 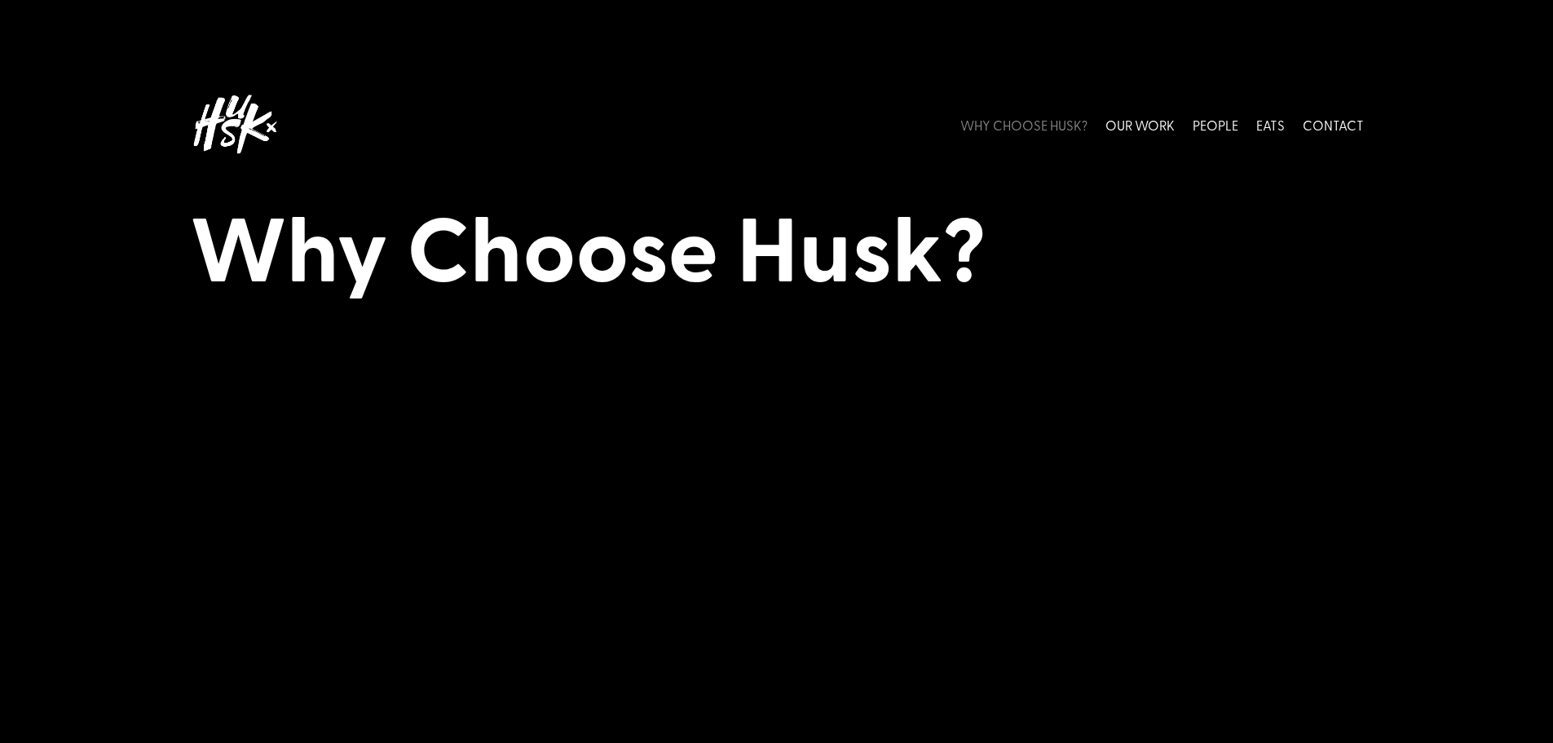 I want to click on a: PEOPLE, so click(x=1216, y=124).